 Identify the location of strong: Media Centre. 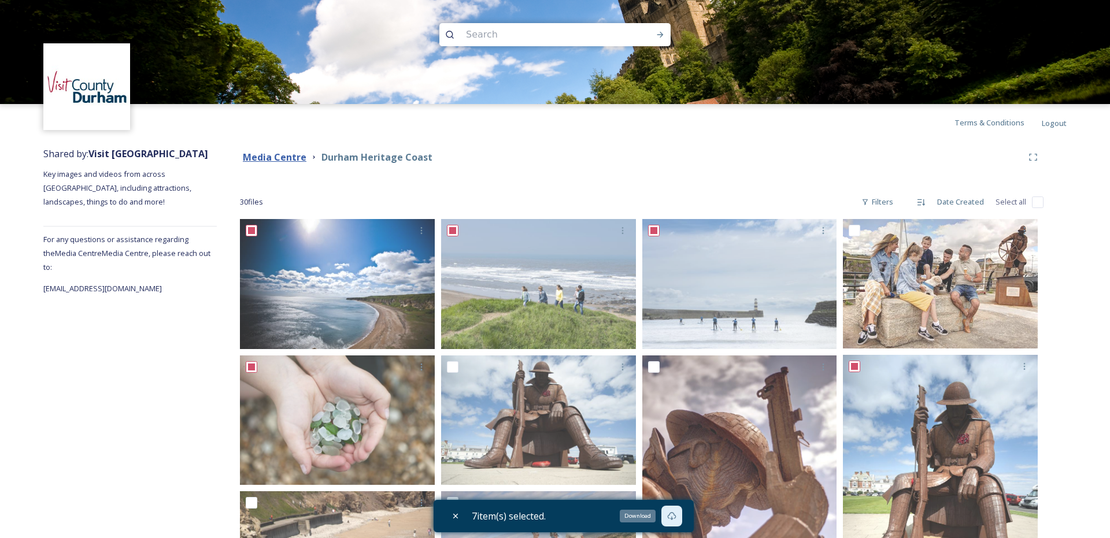
(275, 157).